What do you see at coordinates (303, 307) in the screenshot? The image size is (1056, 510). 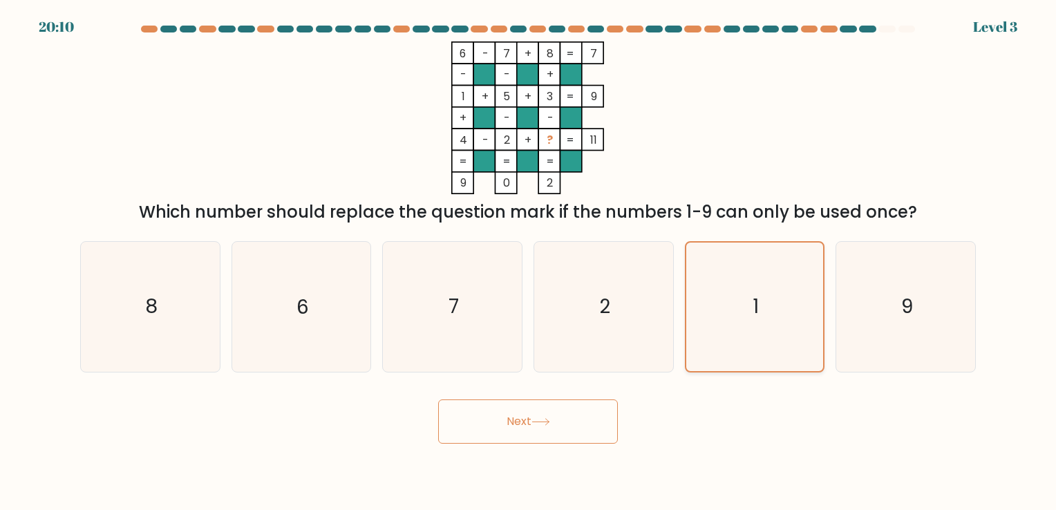 I see `text: 6` at bounding box center [303, 307].